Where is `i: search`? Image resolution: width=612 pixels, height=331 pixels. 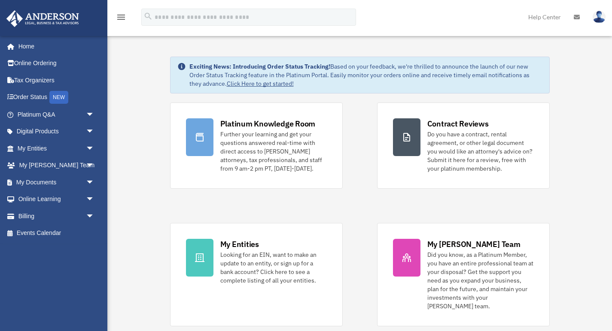
i: search is located at coordinates (148, 16).